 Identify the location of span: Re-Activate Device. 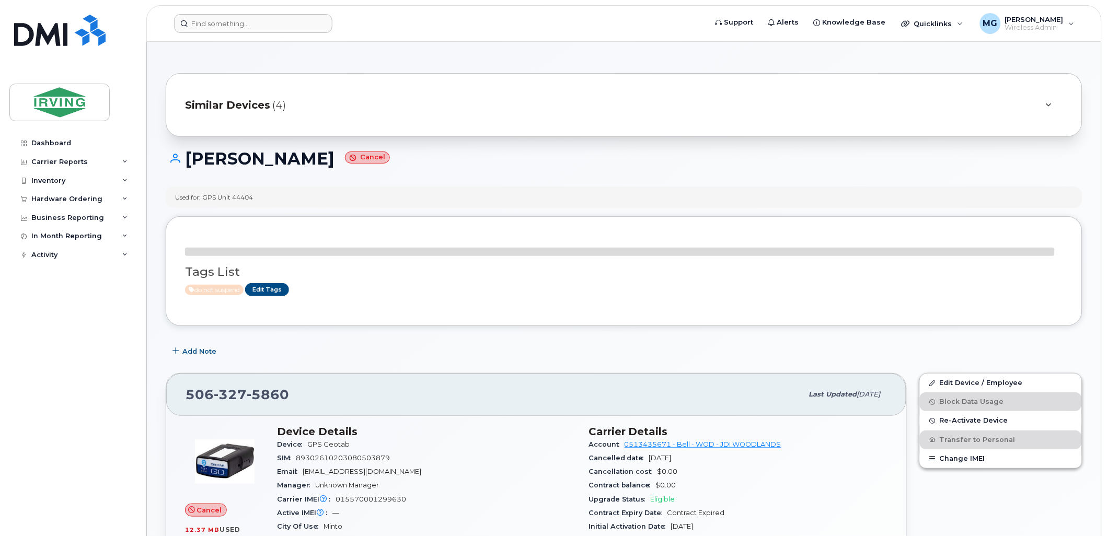
(974, 421).